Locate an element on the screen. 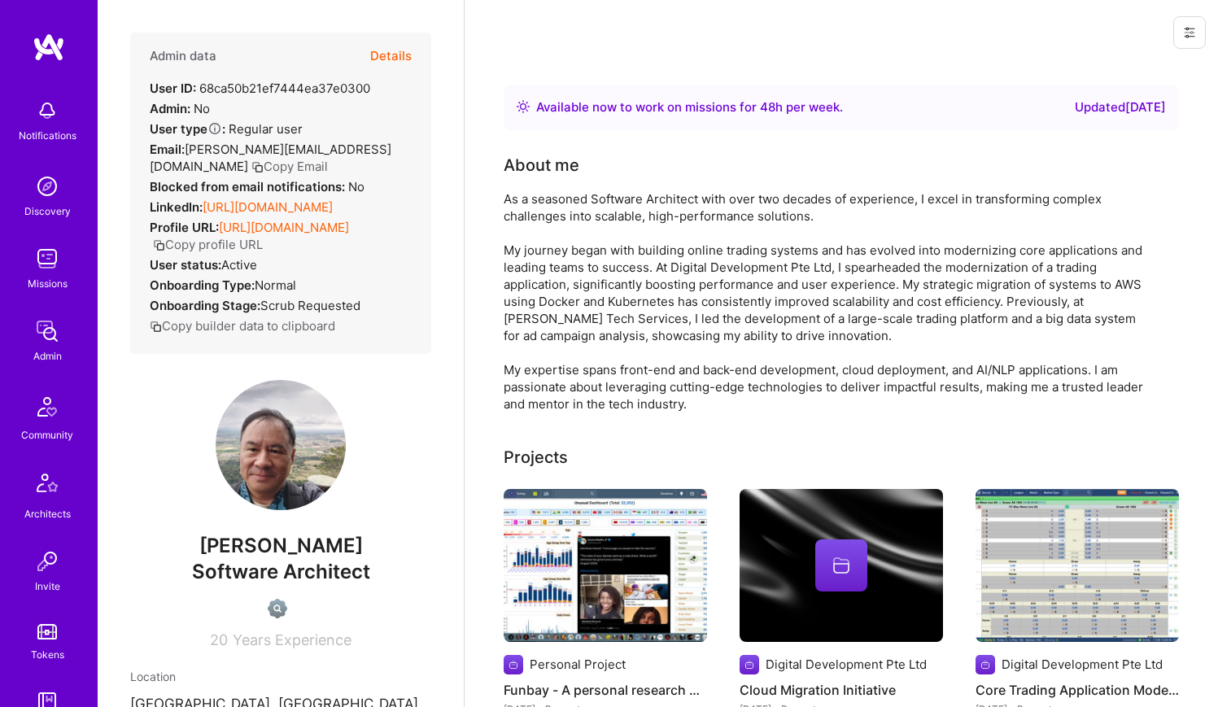 The image size is (1218, 707). div: Community is located at coordinates (47, 434).